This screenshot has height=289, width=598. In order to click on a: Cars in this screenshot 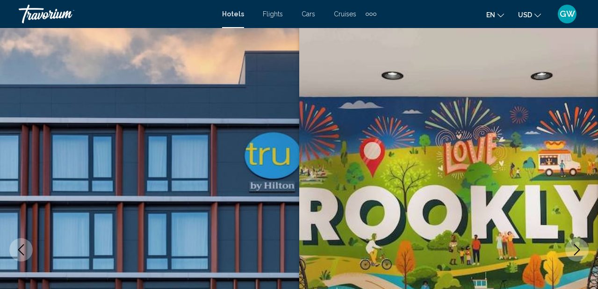, I will do `click(308, 14)`.